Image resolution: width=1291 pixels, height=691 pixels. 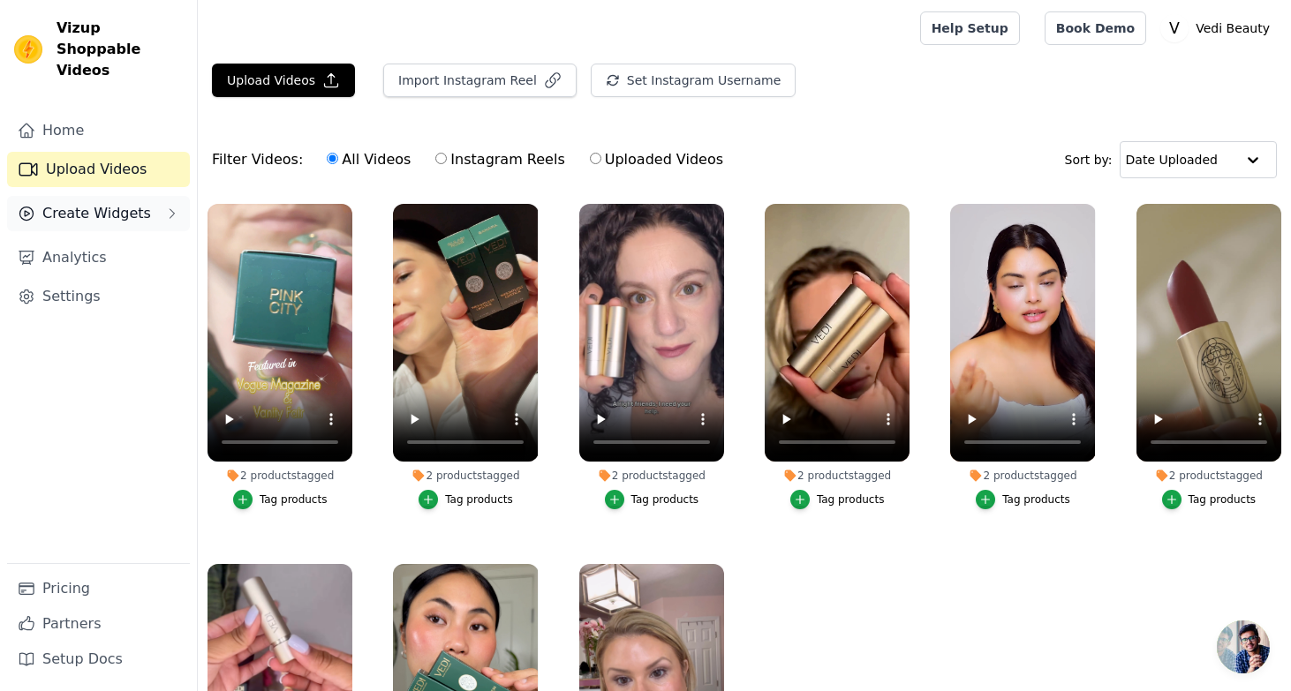 What do you see at coordinates (96, 214) in the screenshot?
I see `span: Create Widgets` at bounding box center [96, 214].